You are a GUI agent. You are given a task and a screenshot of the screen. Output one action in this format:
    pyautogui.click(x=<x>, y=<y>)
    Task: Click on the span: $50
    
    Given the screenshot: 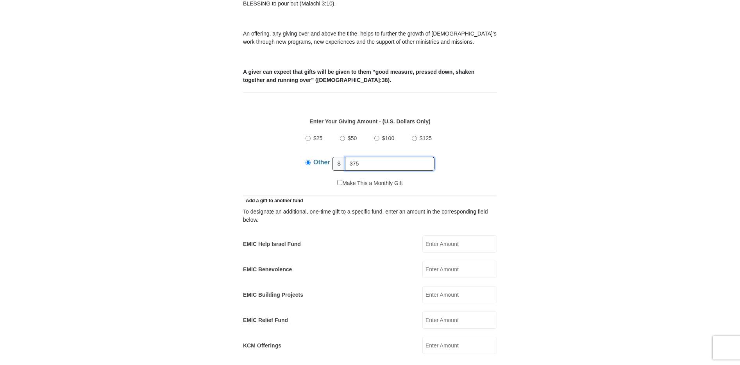 What is the action you would take?
    pyautogui.click(x=352, y=138)
    